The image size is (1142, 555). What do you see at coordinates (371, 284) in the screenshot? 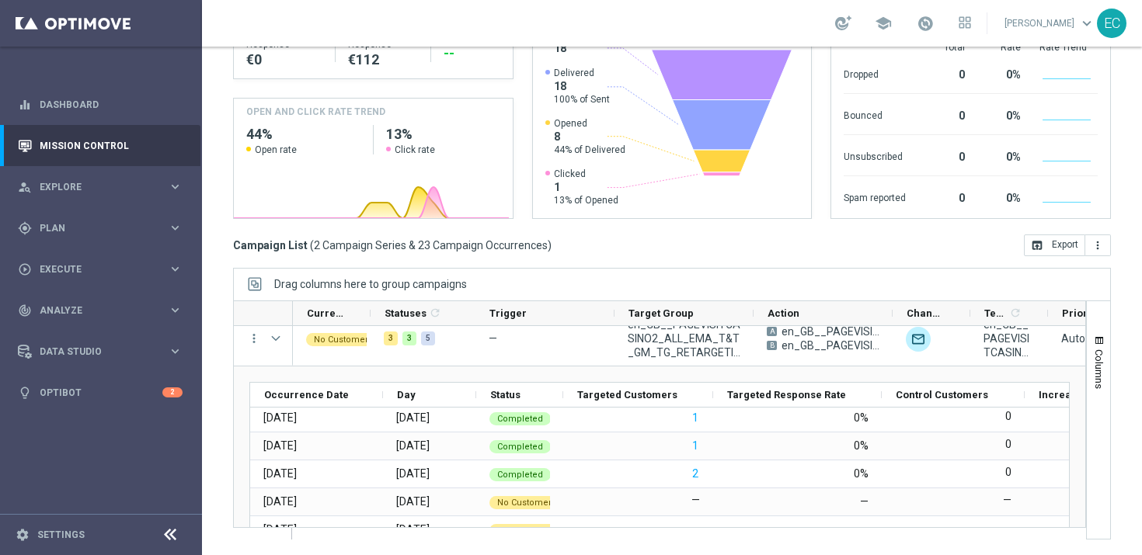
I see `div: Row Groups` at bounding box center [371, 284].